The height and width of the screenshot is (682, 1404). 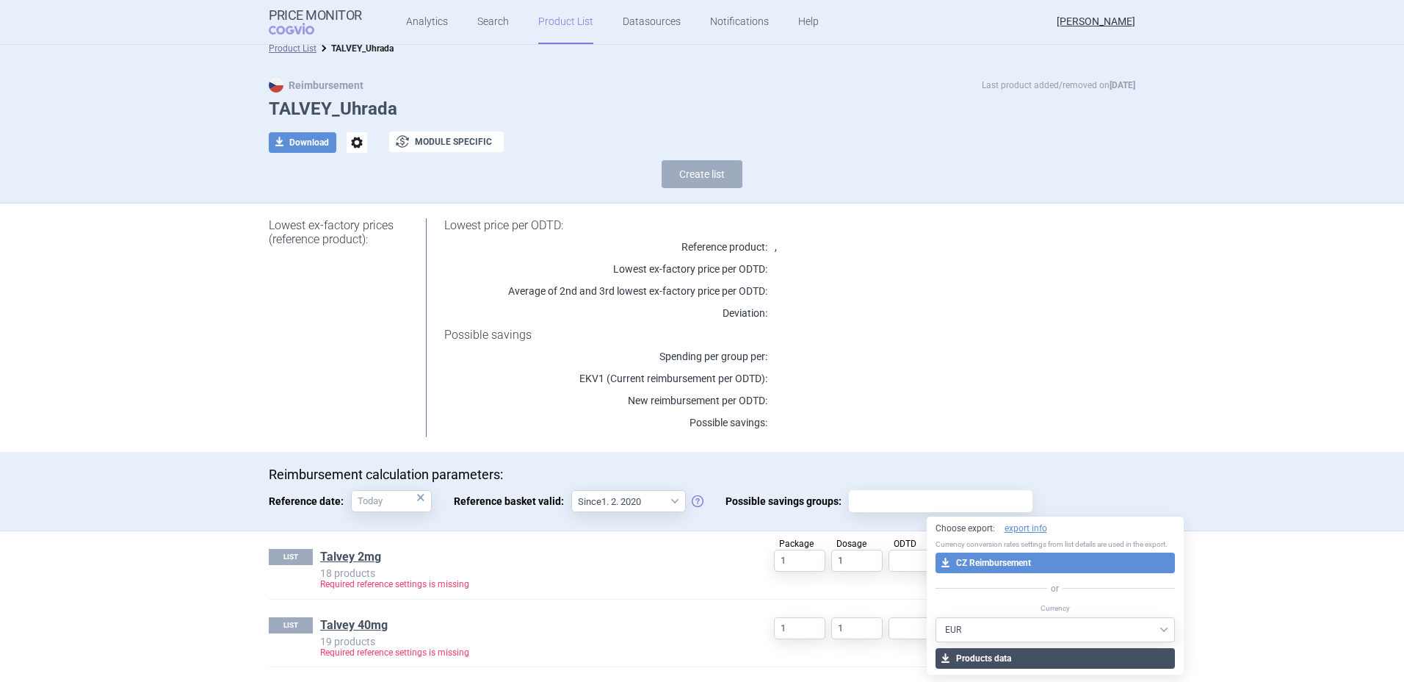 I want to click on p: 19 products, so click(x=524, y=641).